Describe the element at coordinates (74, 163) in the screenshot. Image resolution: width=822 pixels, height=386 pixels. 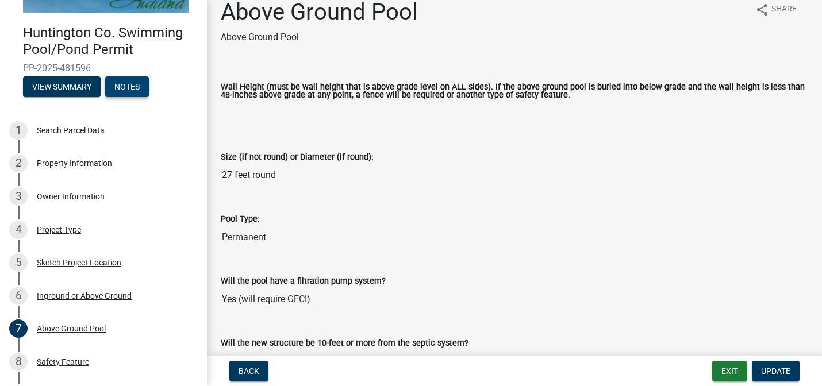
I see `div: Property Information` at that location.